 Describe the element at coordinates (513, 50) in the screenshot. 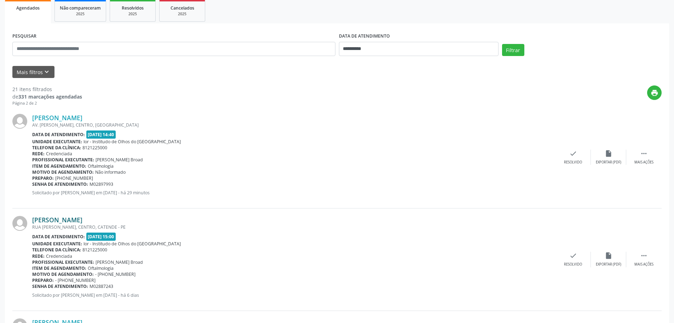

I see `button: Filtrar` at that location.